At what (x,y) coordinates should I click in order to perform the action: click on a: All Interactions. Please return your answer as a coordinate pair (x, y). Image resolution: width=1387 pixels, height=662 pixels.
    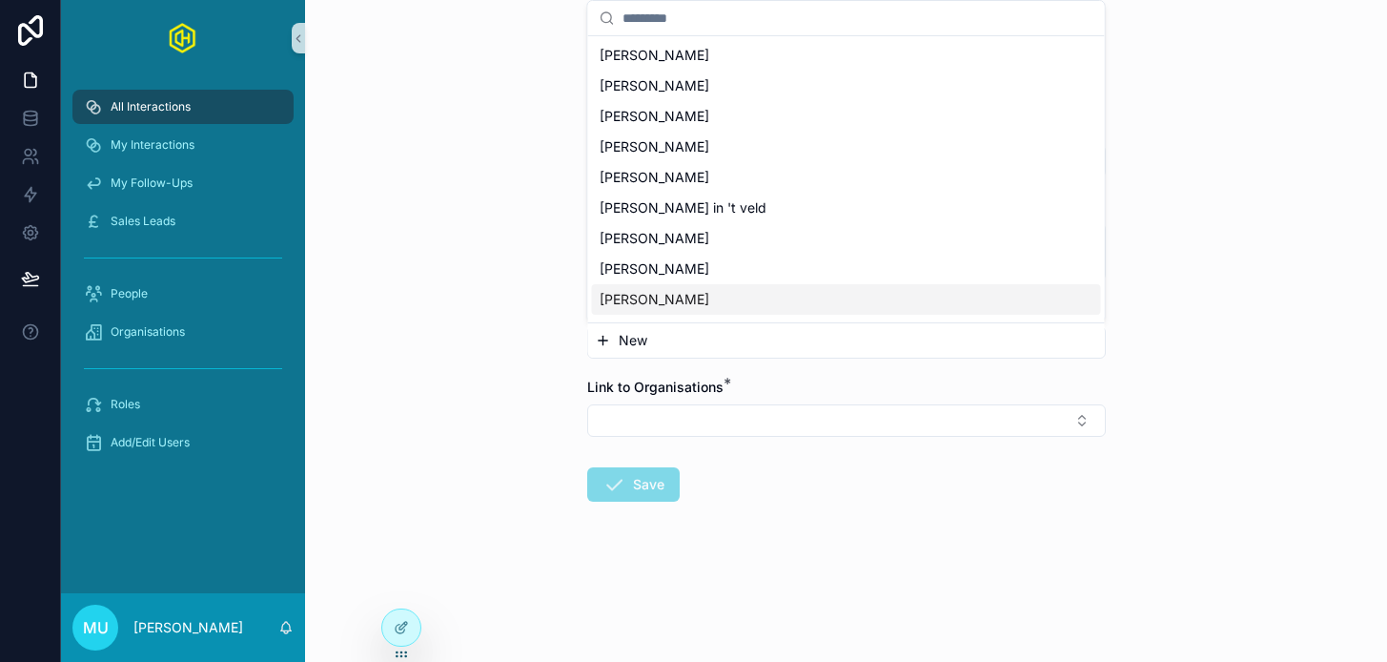
    Looking at the image, I should click on (183, 107).